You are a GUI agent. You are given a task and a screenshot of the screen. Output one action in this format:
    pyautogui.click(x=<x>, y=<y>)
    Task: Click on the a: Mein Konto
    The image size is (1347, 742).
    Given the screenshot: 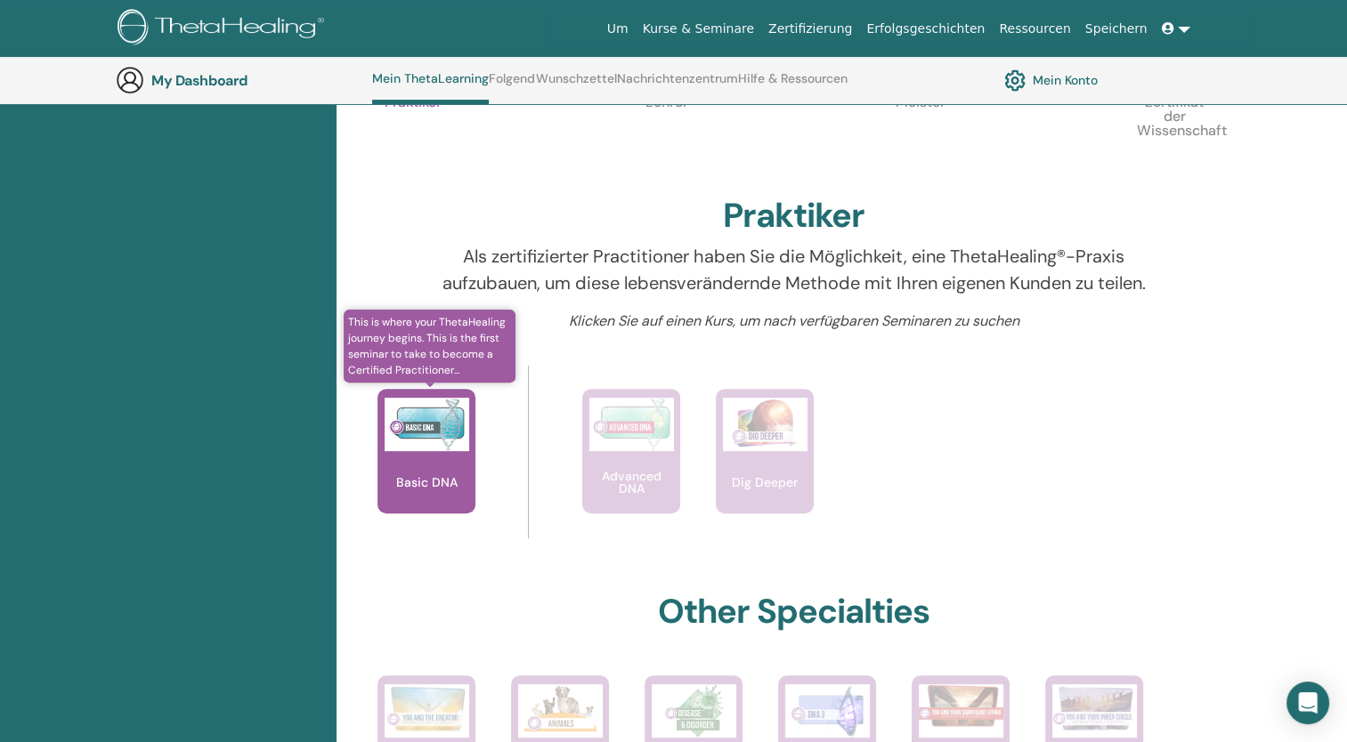 What is the action you would take?
    pyautogui.click(x=1050, y=80)
    